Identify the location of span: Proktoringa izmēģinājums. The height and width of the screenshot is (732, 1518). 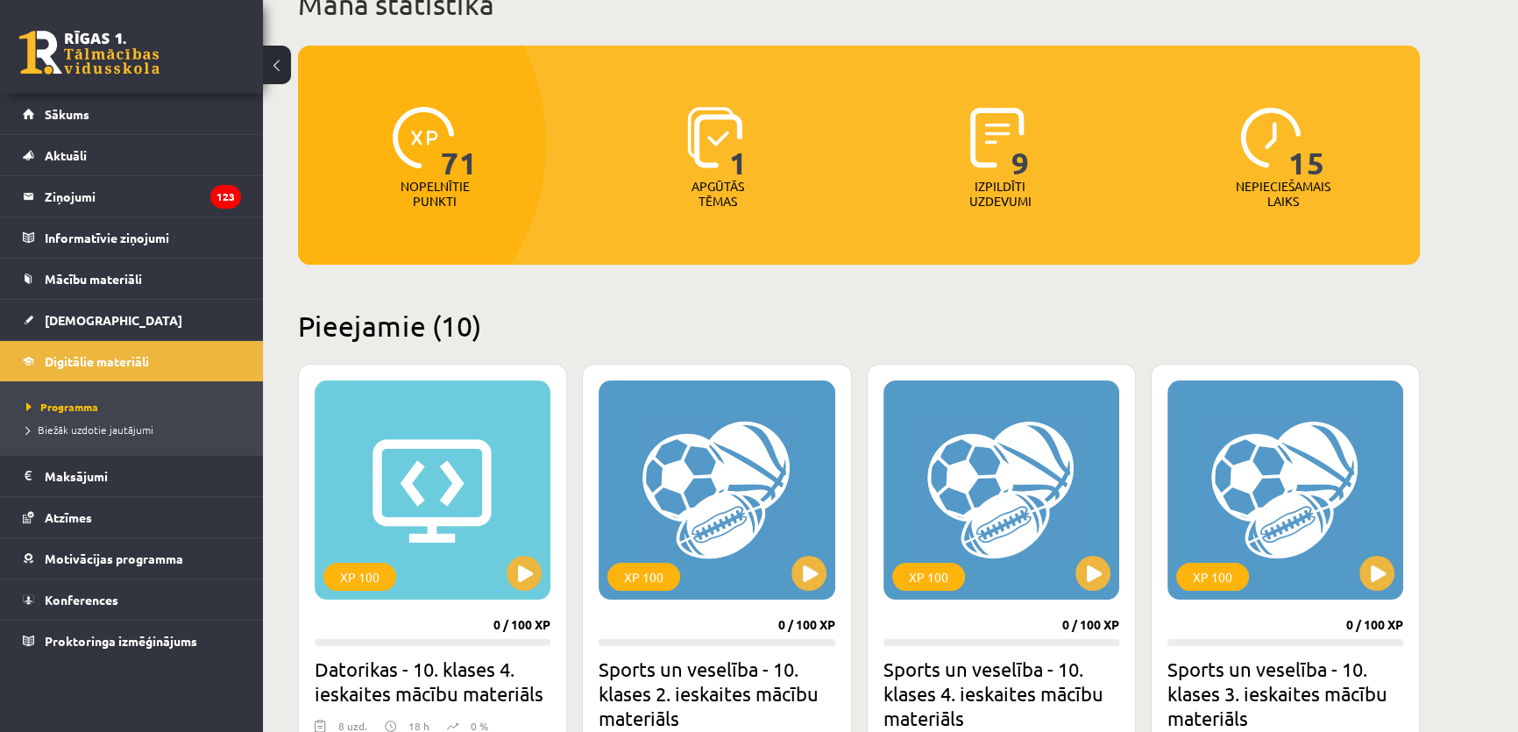
(121, 641).